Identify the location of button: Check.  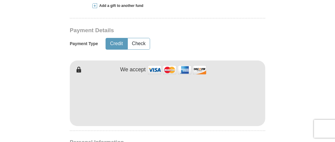
(139, 44).